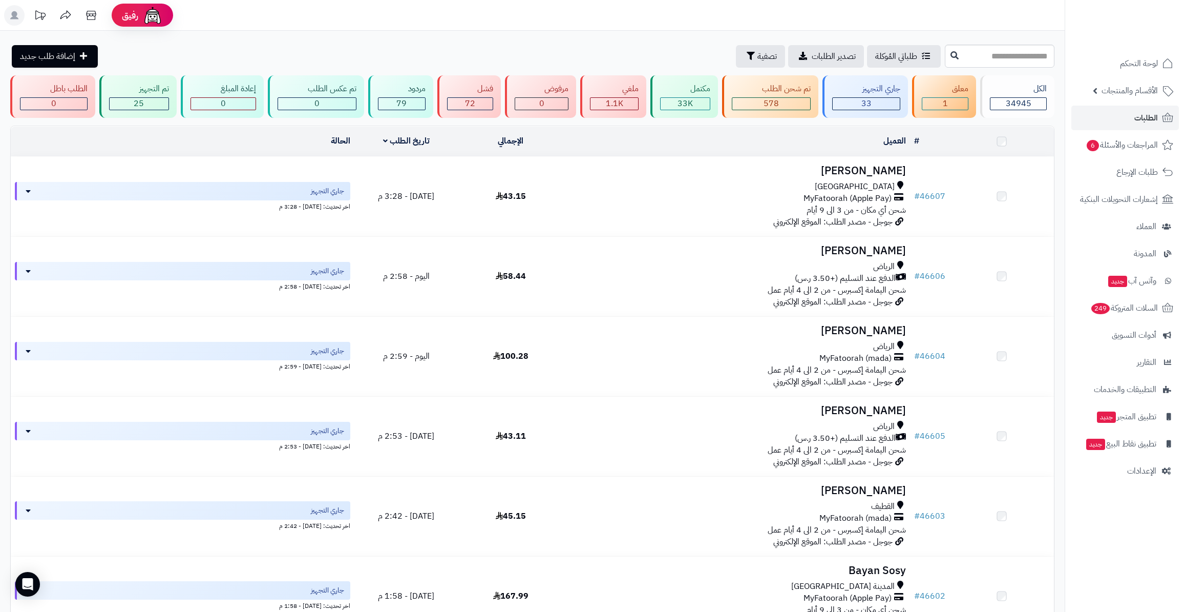 Image resolution: width=1185 pixels, height=612 pixels. Describe the element at coordinates (834, 56) in the screenshot. I see `span: تصدير الطلبات` at that location.